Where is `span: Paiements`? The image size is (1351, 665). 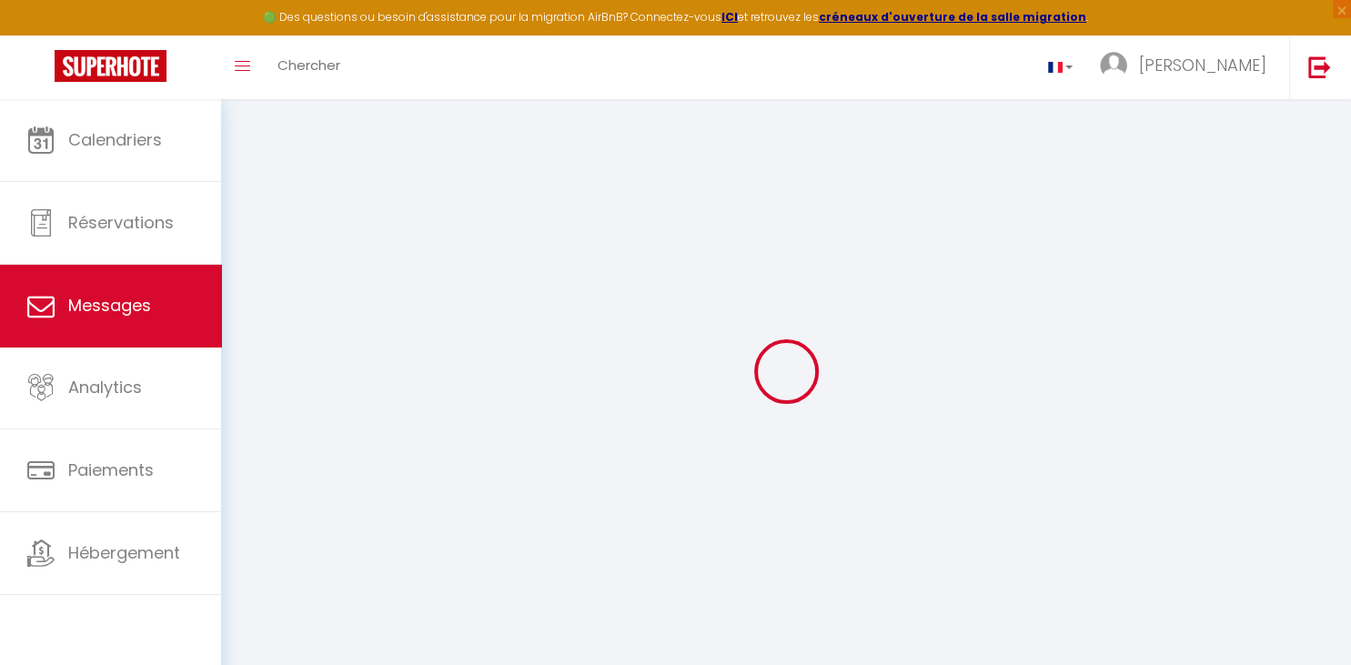 span: Paiements is located at coordinates (111, 469).